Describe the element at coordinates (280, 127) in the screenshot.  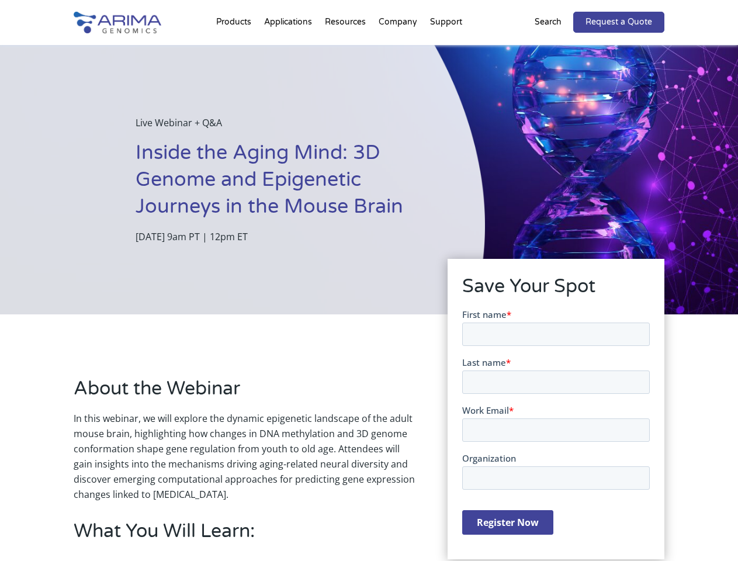
I see `p: Live Webinar + Q&A` at that location.